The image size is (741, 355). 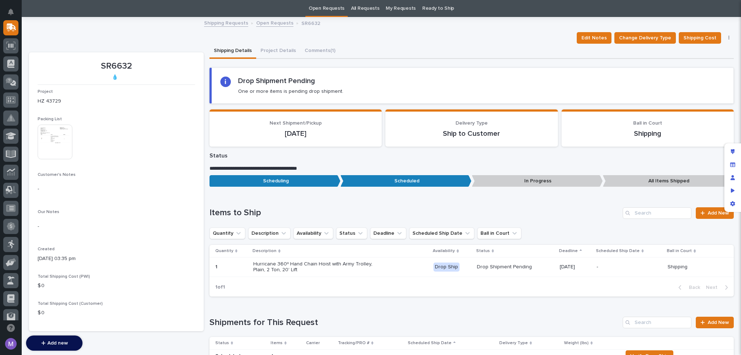 I want to click on button: Add new, so click(x=54, y=344).